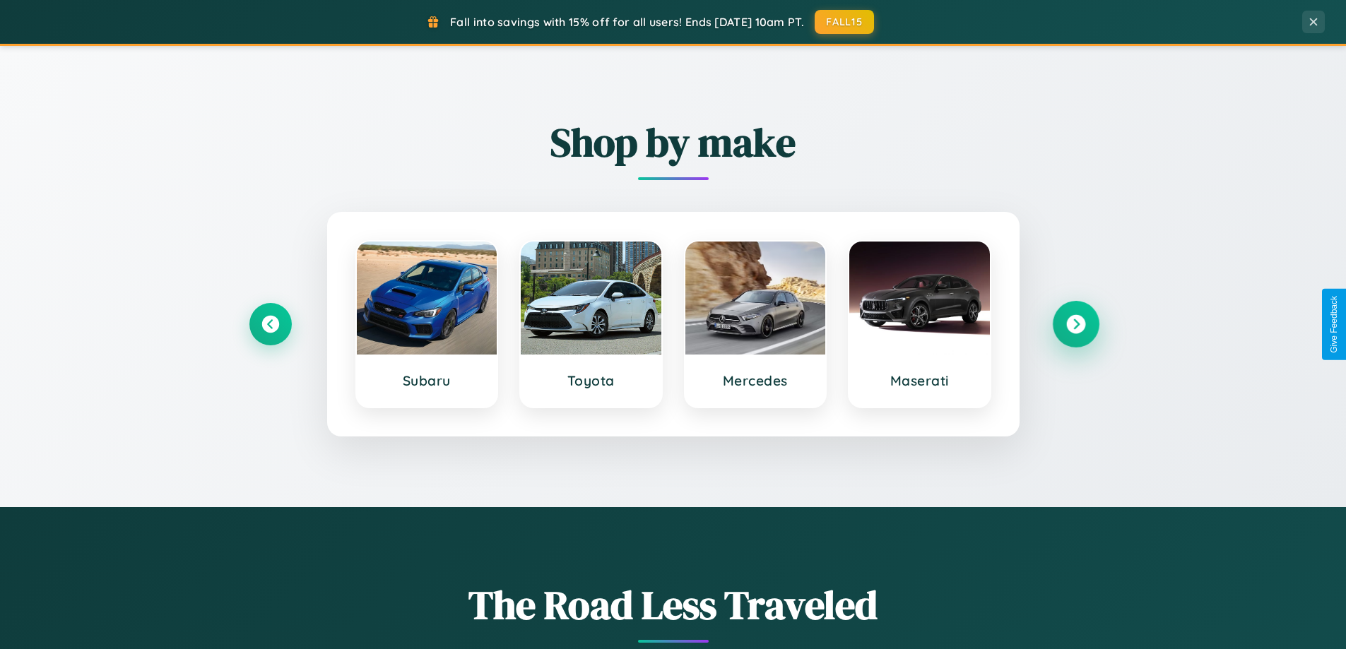  Describe the element at coordinates (591, 381) in the screenshot. I see `h3: Toyota` at that location.